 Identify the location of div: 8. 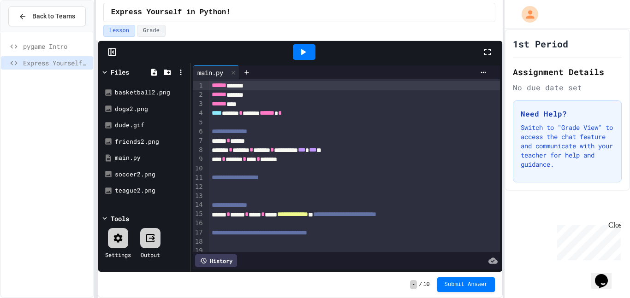
(198, 150).